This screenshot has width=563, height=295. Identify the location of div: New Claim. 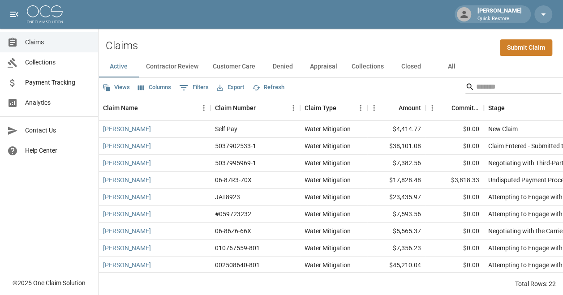
(503, 129).